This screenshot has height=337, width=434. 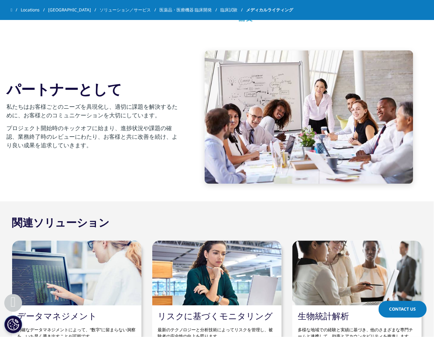 I want to click on a: 医薬品・医療機器 臨床開発, so click(x=190, y=10).